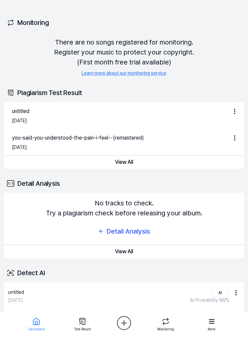 The image size is (248, 341). I want to click on div: Dashboard, so click(36, 329).